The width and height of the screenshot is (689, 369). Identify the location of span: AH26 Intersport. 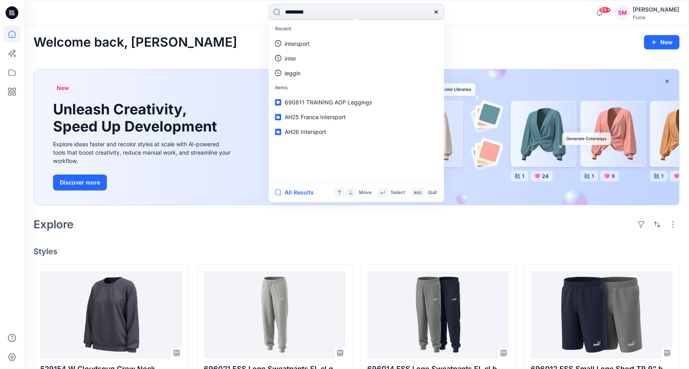
(306, 132).